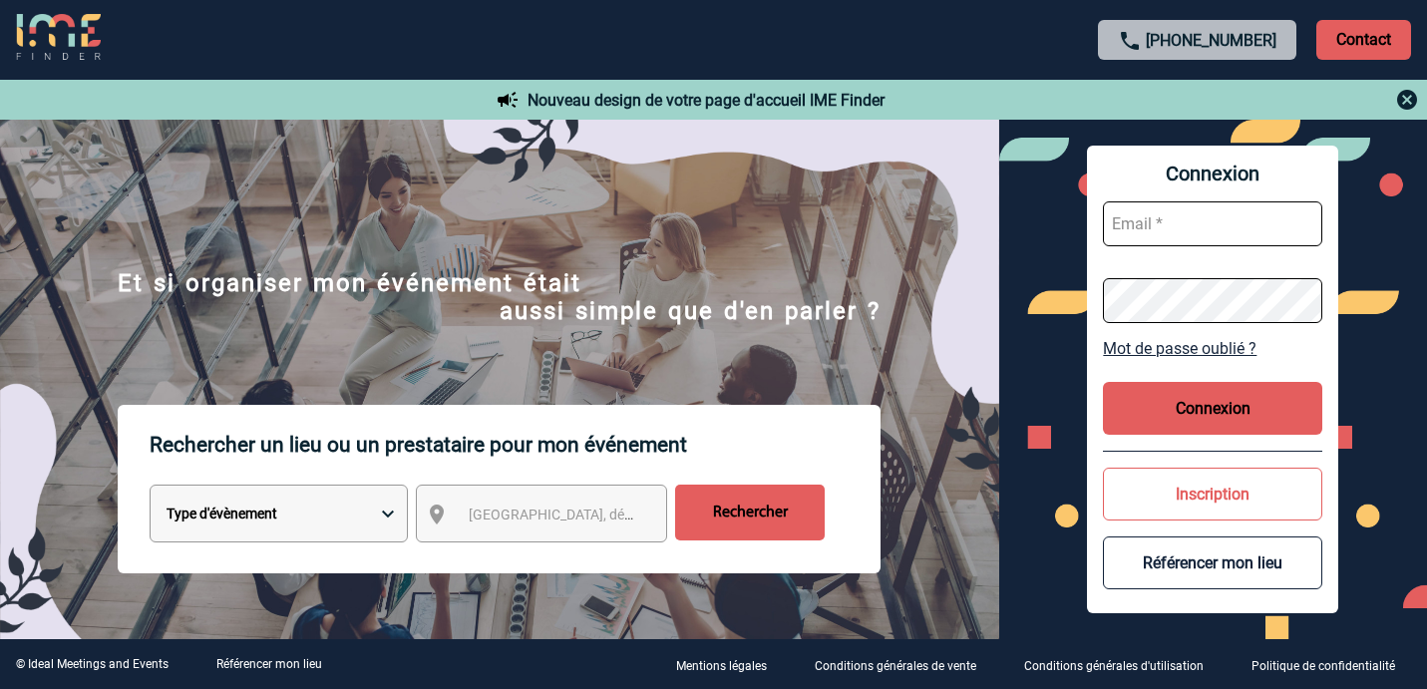 The height and width of the screenshot is (689, 1427). What do you see at coordinates (1213, 174) in the screenshot?
I see `span: Connexion` at bounding box center [1213, 174].